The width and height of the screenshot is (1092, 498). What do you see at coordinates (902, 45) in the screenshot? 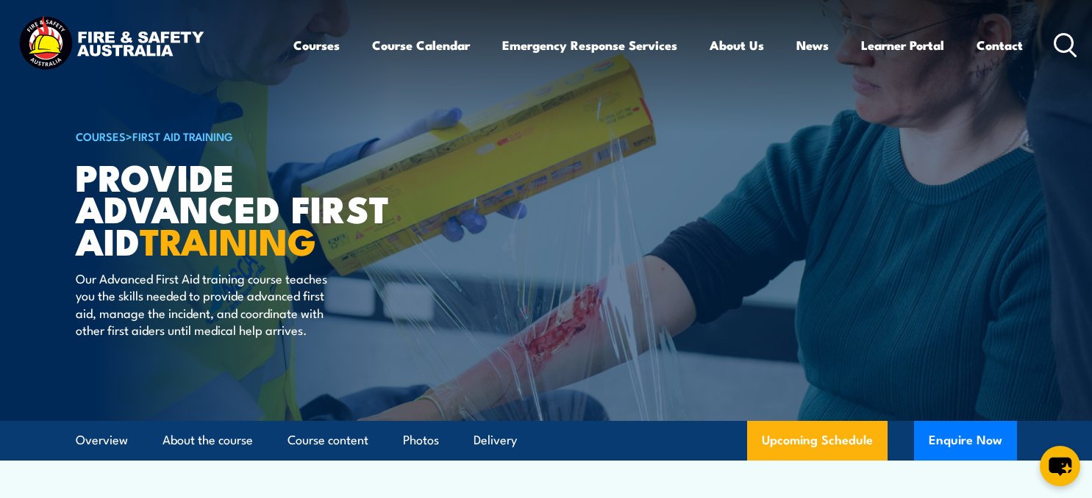
I see `a: Learner Portal` at bounding box center [902, 45].